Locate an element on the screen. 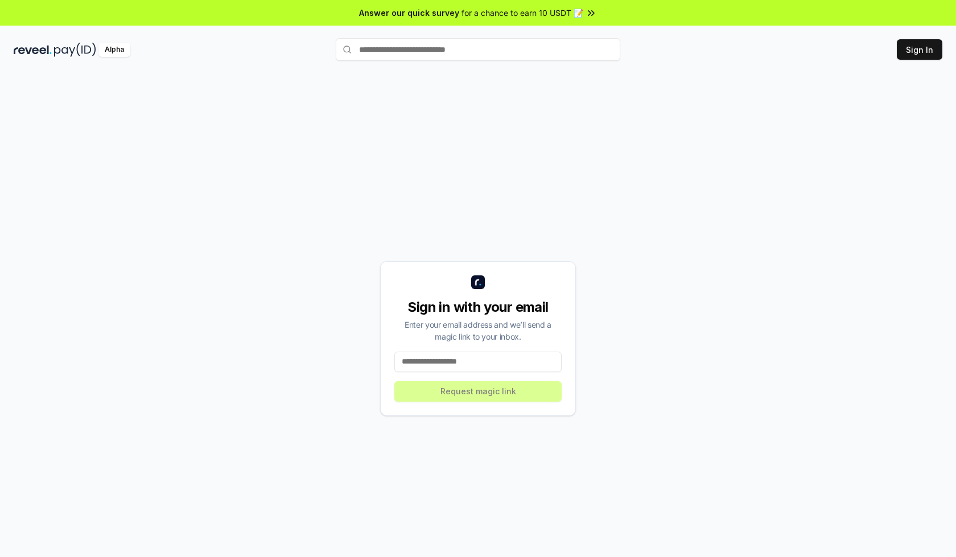  span: Answer our quick survey is located at coordinates (409, 13).